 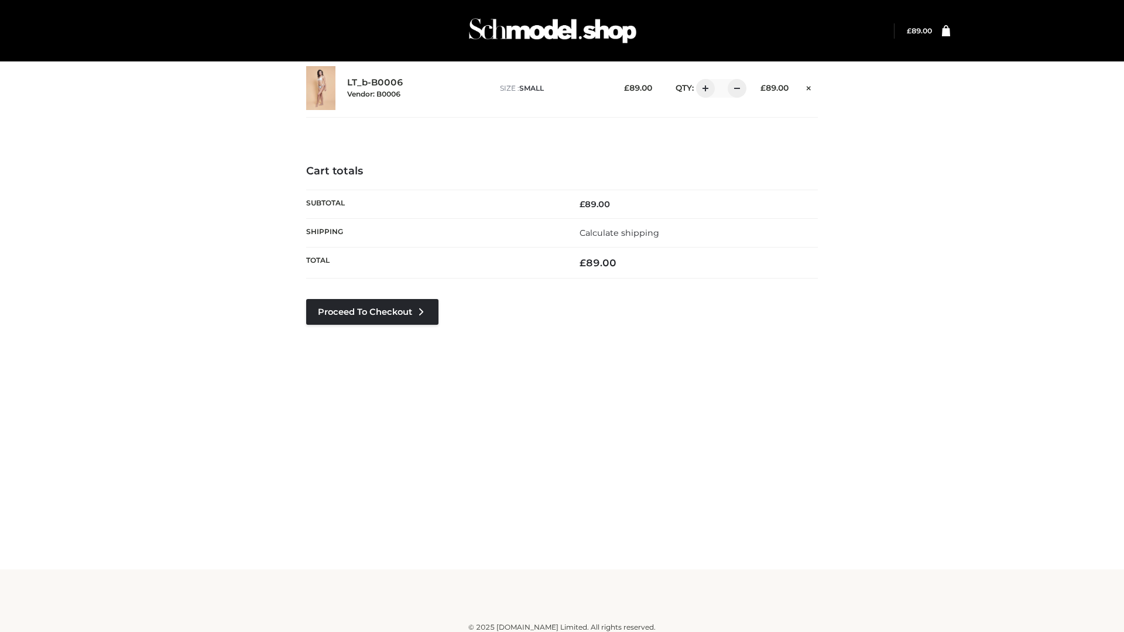 I want to click on img: Schmodel Admin 964, so click(x=552, y=30).